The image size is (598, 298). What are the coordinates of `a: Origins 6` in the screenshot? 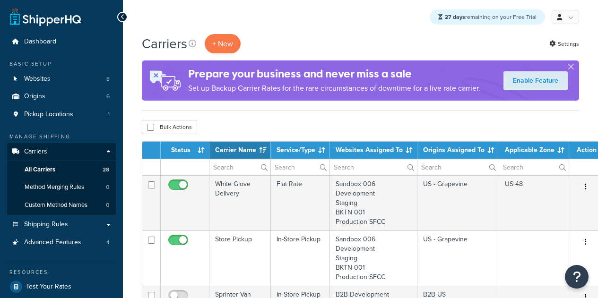 It's located at (61, 96).